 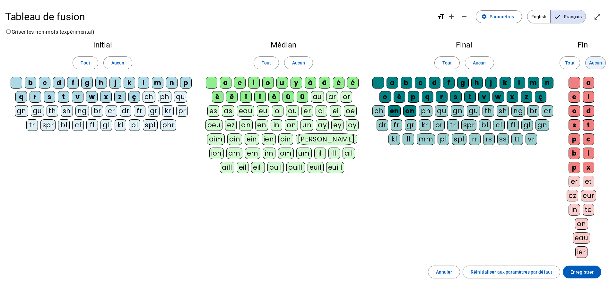 I want to click on div: ez, so click(x=231, y=125).